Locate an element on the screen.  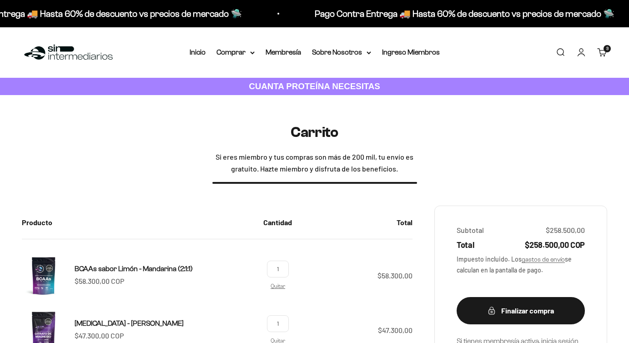
sale-price: $58.300,00 COP is located at coordinates (99, 281).